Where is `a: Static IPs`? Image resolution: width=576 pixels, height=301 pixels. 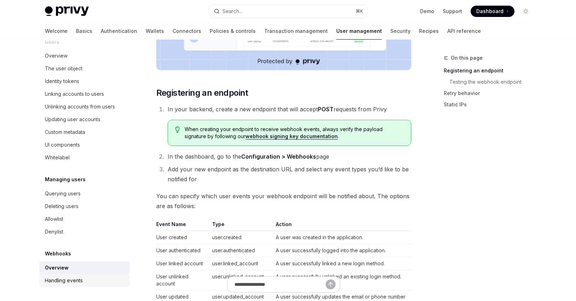 a: Static IPs is located at coordinates (491, 105).